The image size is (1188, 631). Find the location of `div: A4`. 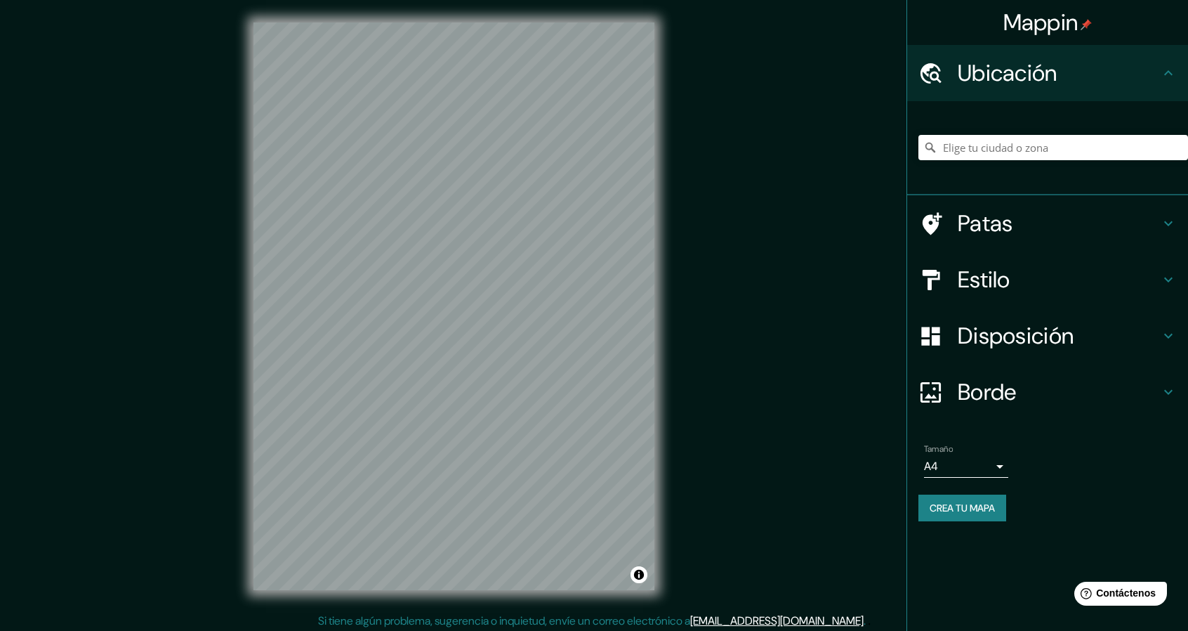

div: A4 is located at coordinates (966, 466).